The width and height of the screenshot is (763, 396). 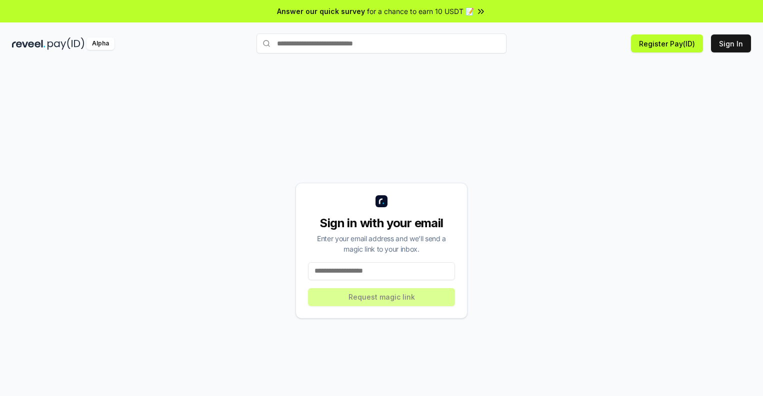 I want to click on div: Sign in with your email, so click(x=381, y=223).